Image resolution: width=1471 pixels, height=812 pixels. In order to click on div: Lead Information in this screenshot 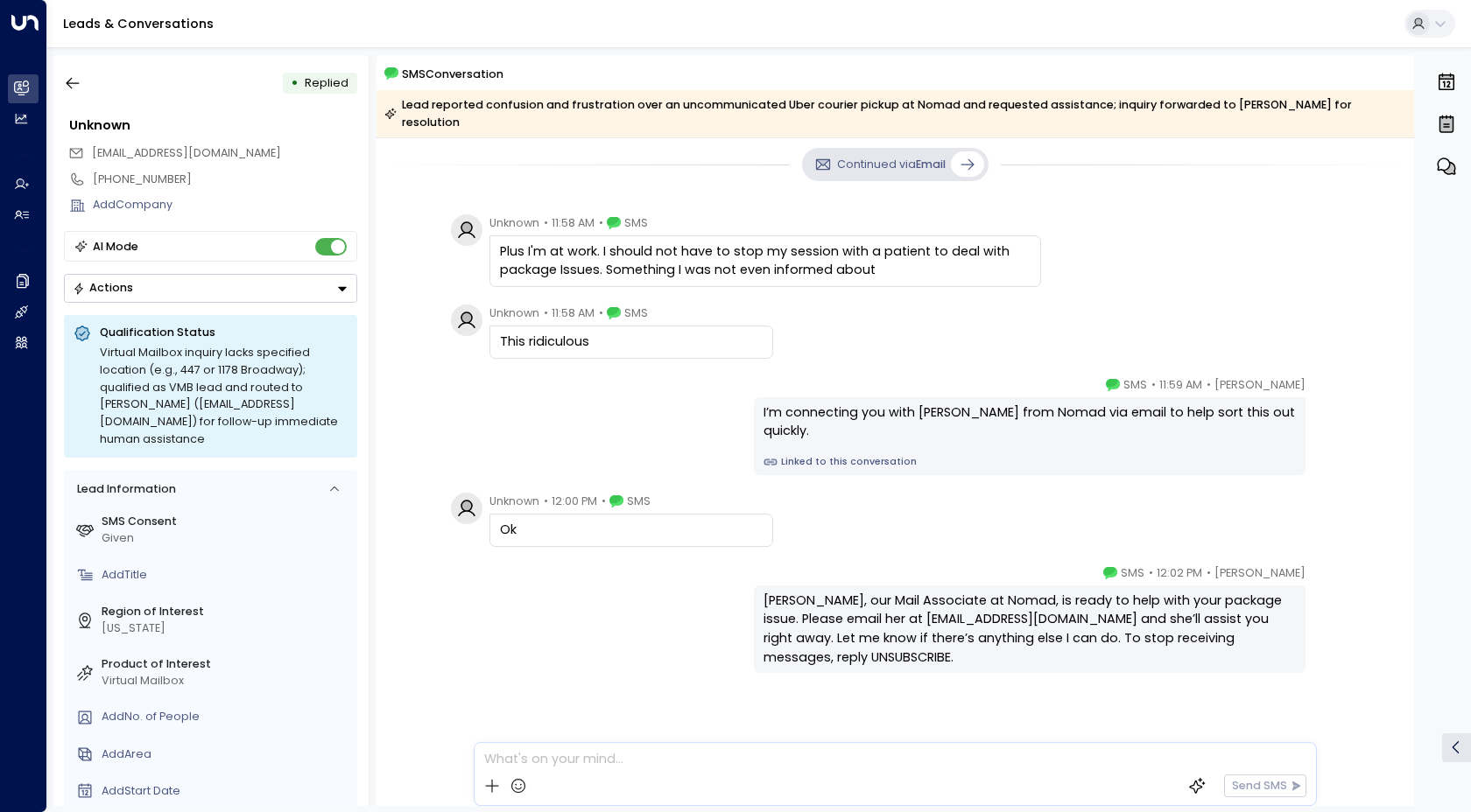, I will do `click(123, 489)`.